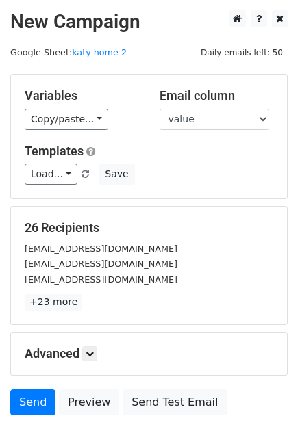 The width and height of the screenshot is (298, 442). What do you see at coordinates (89, 402) in the screenshot?
I see `a: Preview` at bounding box center [89, 402].